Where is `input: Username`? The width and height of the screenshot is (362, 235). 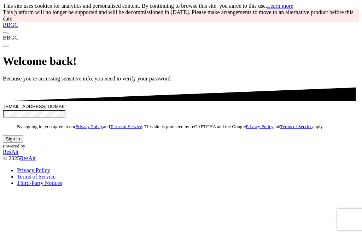
input: Username is located at coordinates (34, 106).